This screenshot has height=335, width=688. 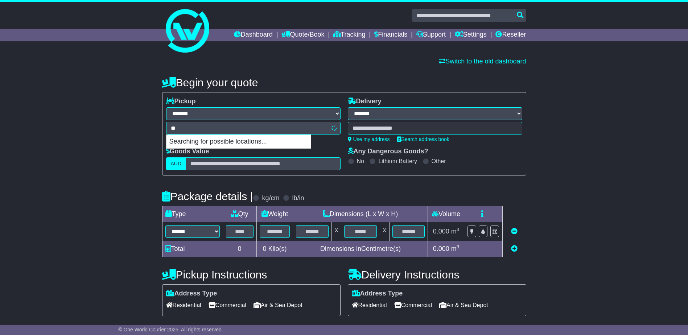 I want to click on td: Weight, so click(x=274, y=214).